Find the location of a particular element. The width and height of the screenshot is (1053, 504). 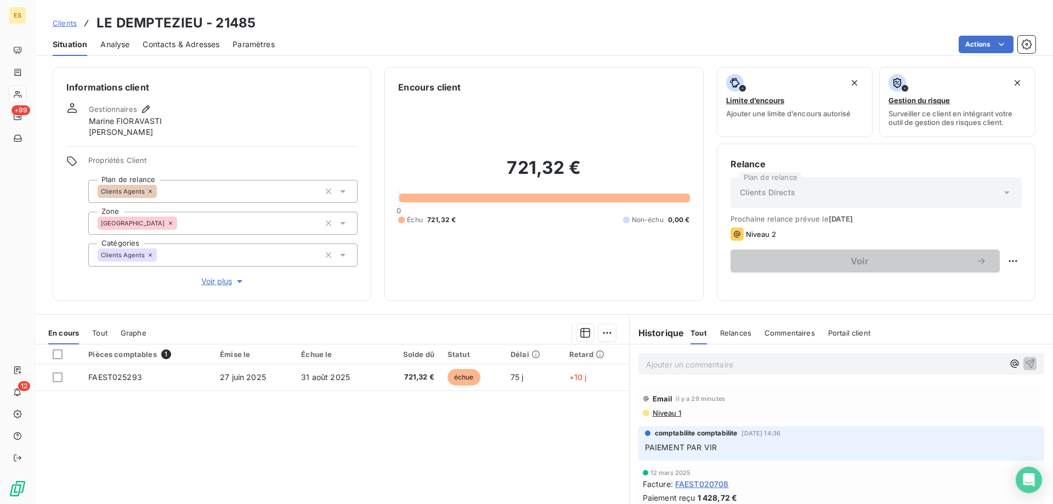

button: Actions is located at coordinates (986, 44).